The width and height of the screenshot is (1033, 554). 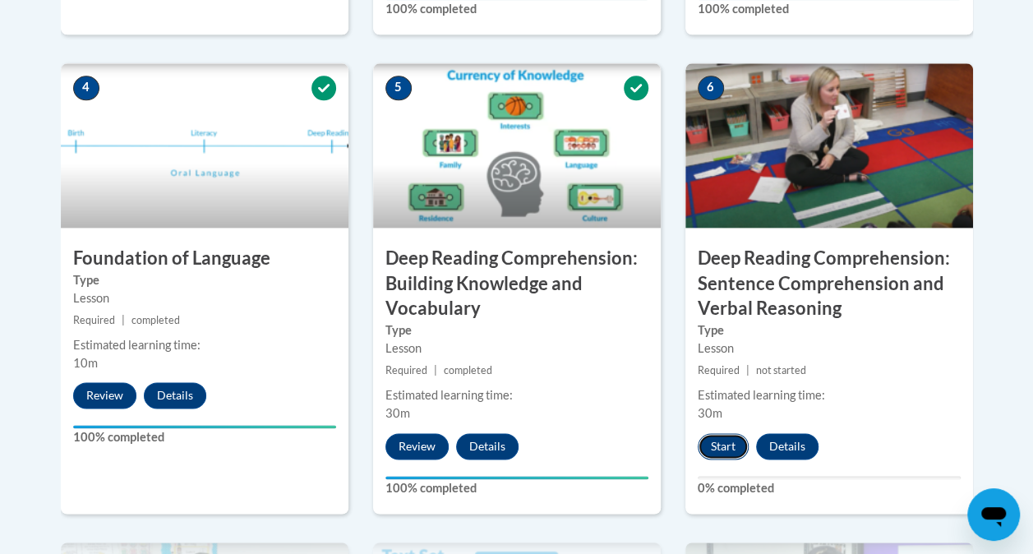 What do you see at coordinates (399, 88) in the screenshot?
I see `span: 5` at bounding box center [399, 88].